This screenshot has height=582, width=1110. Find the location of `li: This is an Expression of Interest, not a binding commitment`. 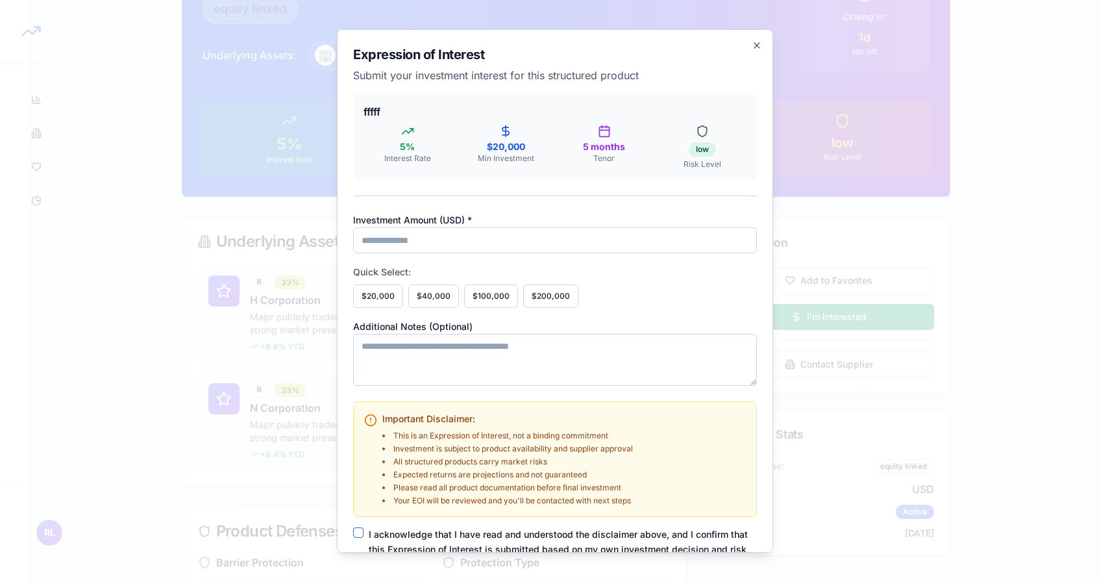

li: This is an Expression of Interest, not a binding commitment is located at coordinates (508, 436).